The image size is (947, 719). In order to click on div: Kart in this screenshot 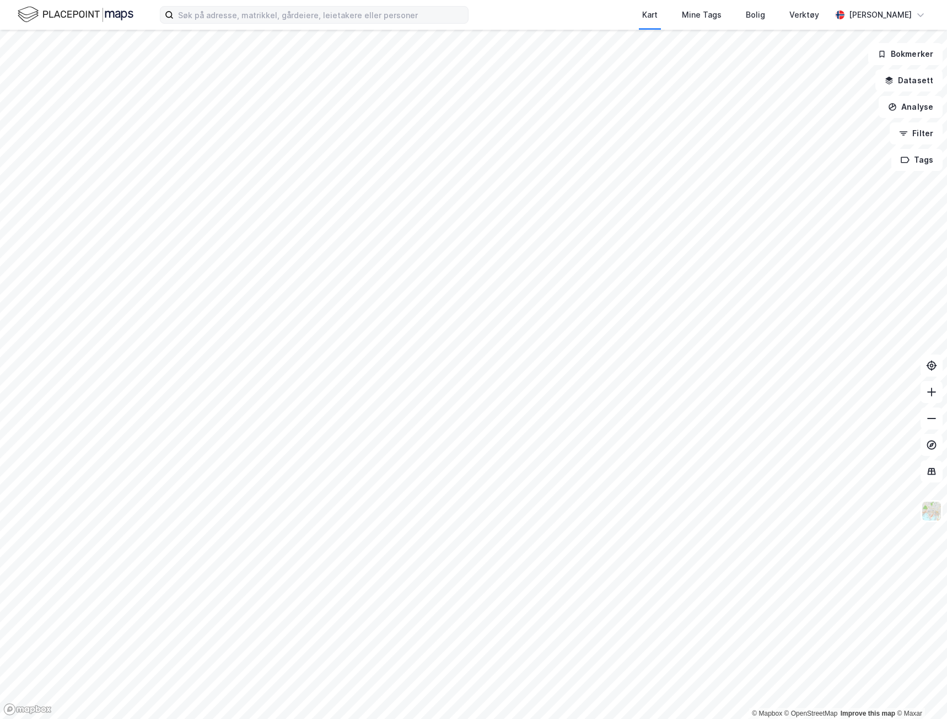, I will do `click(650, 15)`.